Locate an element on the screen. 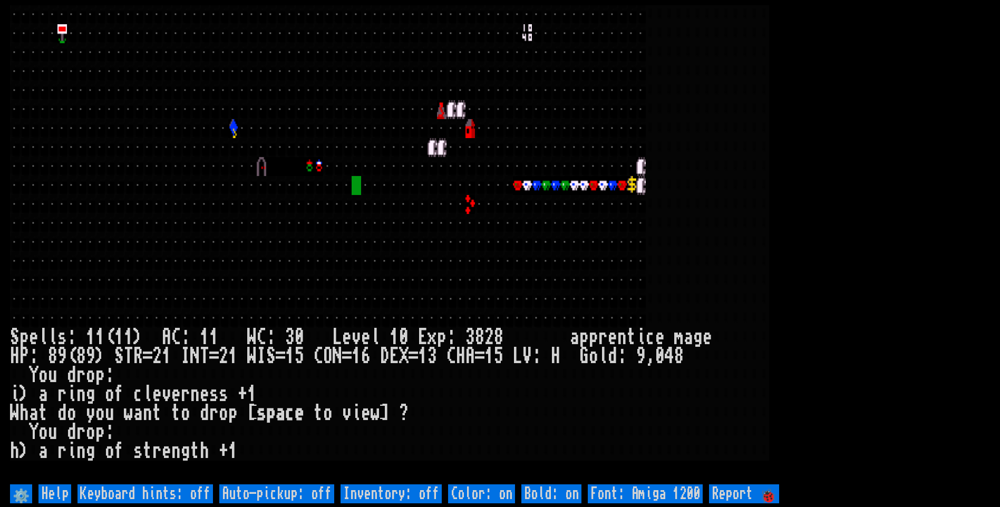  div: c is located at coordinates (138, 394).